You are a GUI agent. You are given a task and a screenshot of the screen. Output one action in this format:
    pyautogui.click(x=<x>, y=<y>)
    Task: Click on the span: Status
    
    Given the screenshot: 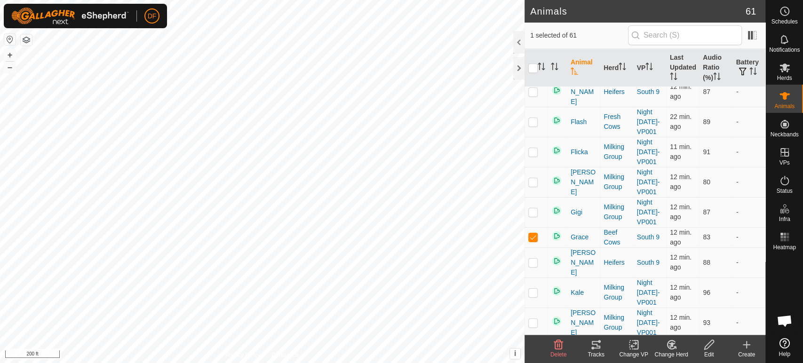 What is the action you would take?
    pyautogui.click(x=784, y=191)
    